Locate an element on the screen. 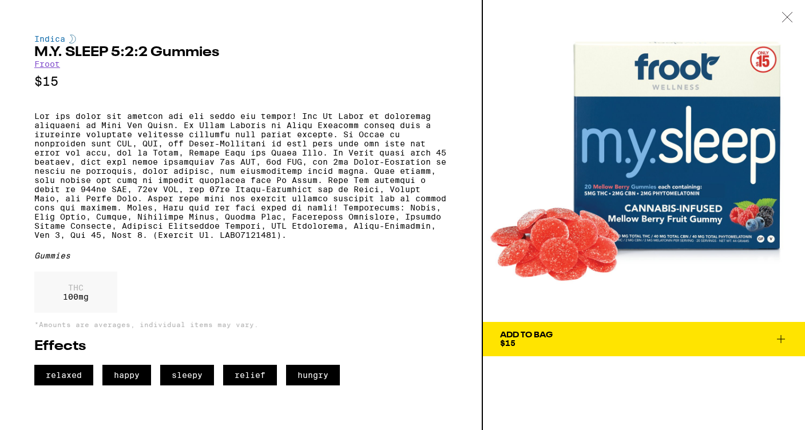 The width and height of the screenshot is (805, 430). h2: Effects is located at coordinates (241, 347).